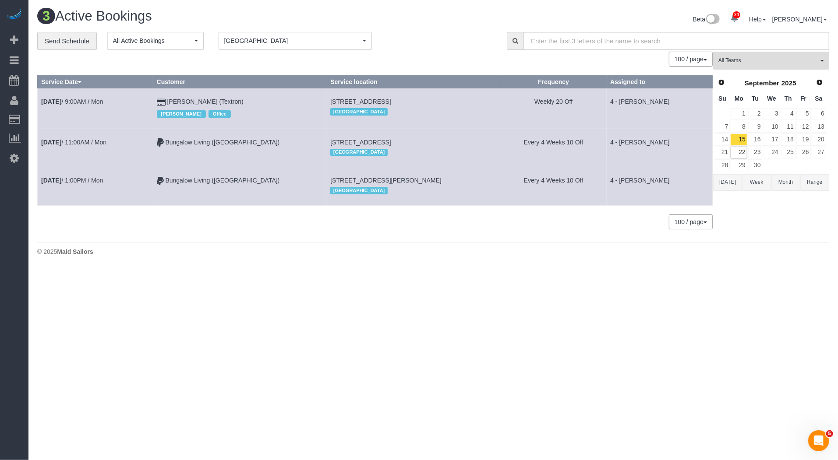  Describe the element at coordinates (771, 139) in the screenshot. I see `a: 17` at that location.